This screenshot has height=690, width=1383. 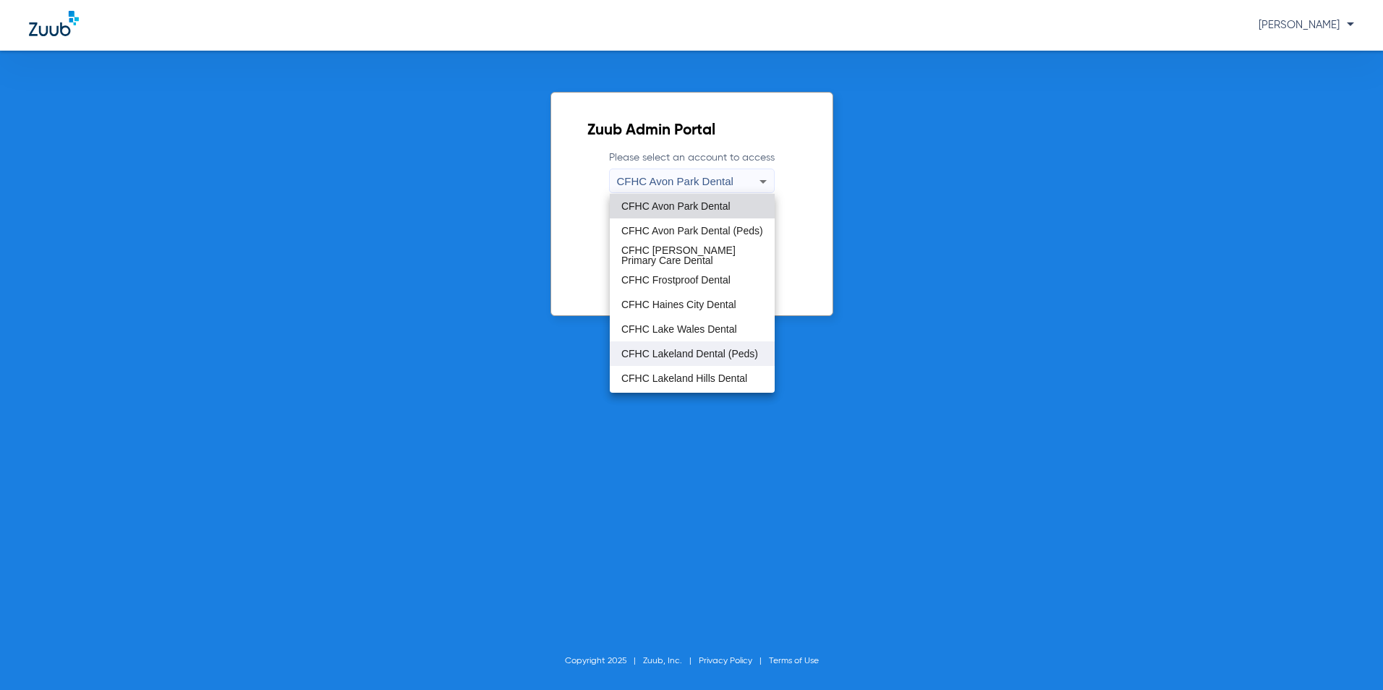 What do you see at coordinates (684, 378) in the screenshot?
I see `span: CFHC Lakeland Hills Dental` at bounding box center [684, 378].